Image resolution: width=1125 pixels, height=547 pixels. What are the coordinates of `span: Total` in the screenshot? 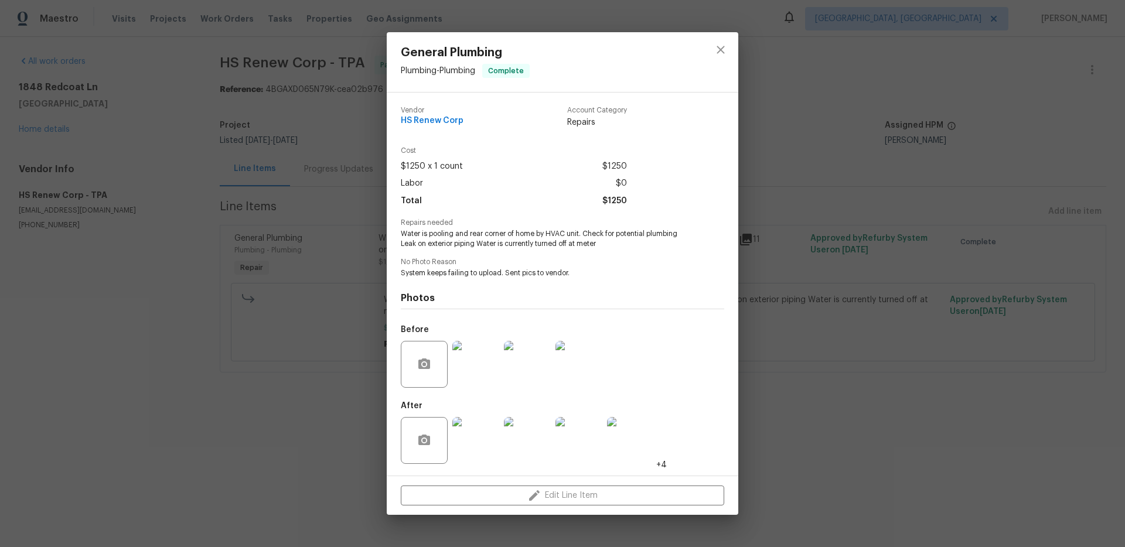 It's located at (411, 201).